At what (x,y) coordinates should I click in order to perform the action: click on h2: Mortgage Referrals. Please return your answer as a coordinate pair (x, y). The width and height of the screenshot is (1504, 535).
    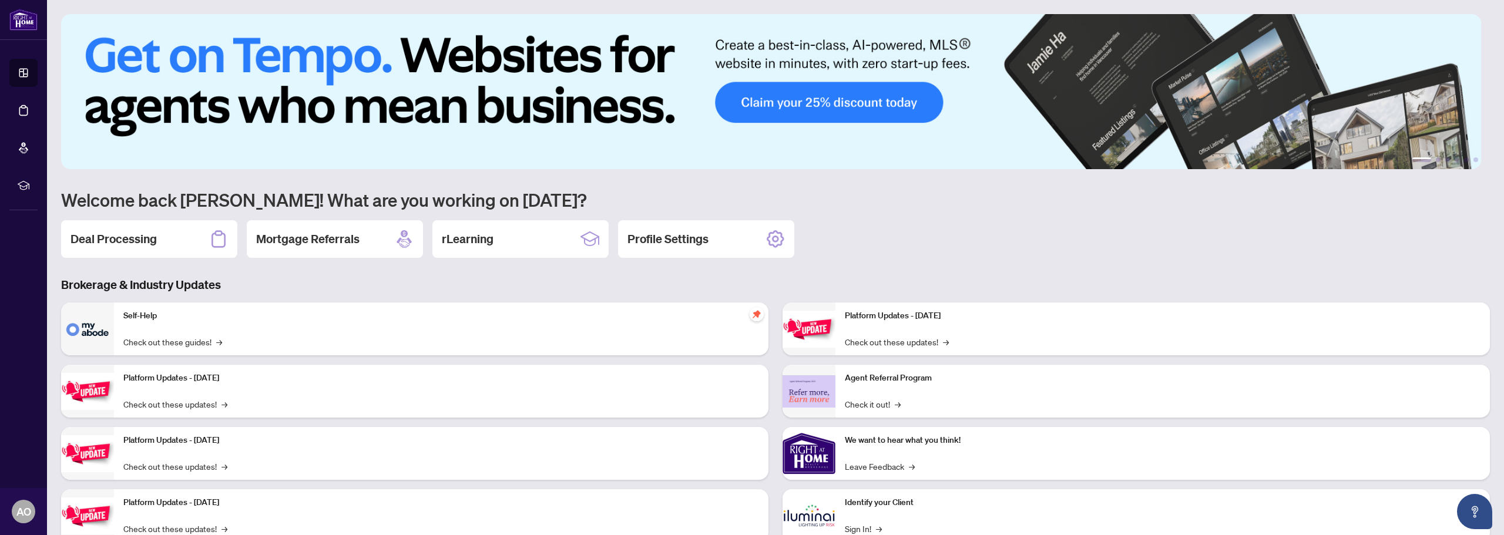
    Looking at the image, I should click on (308, 239).